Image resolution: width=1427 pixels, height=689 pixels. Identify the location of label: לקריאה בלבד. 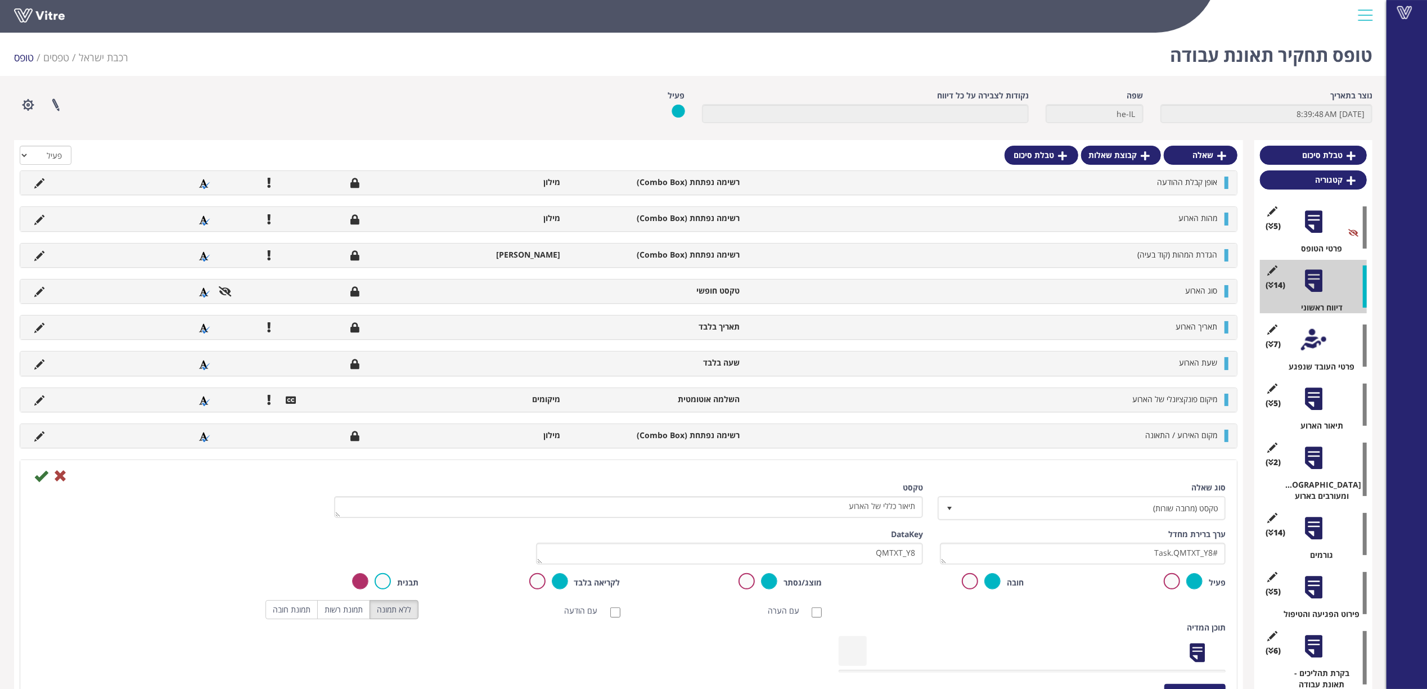
(597, 583).